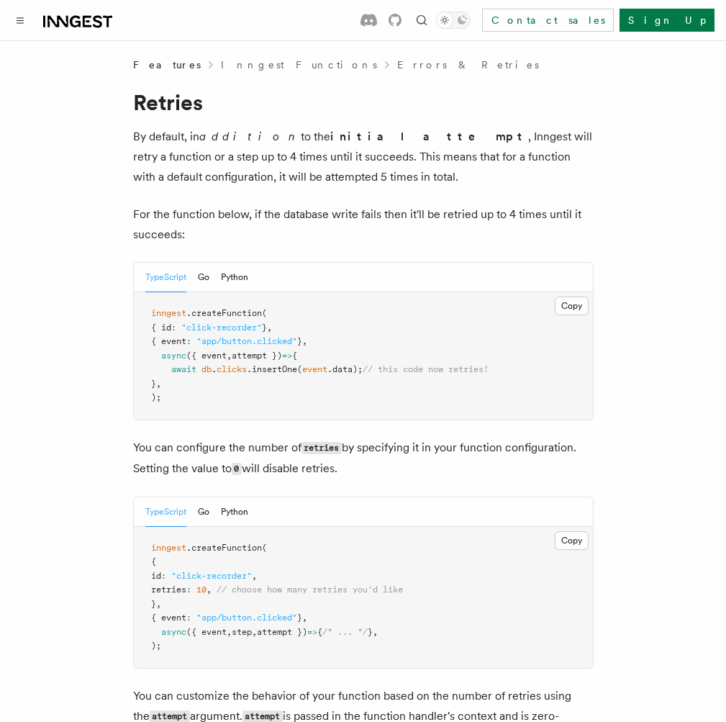  I want to click on code: 0, so click(237, 469).